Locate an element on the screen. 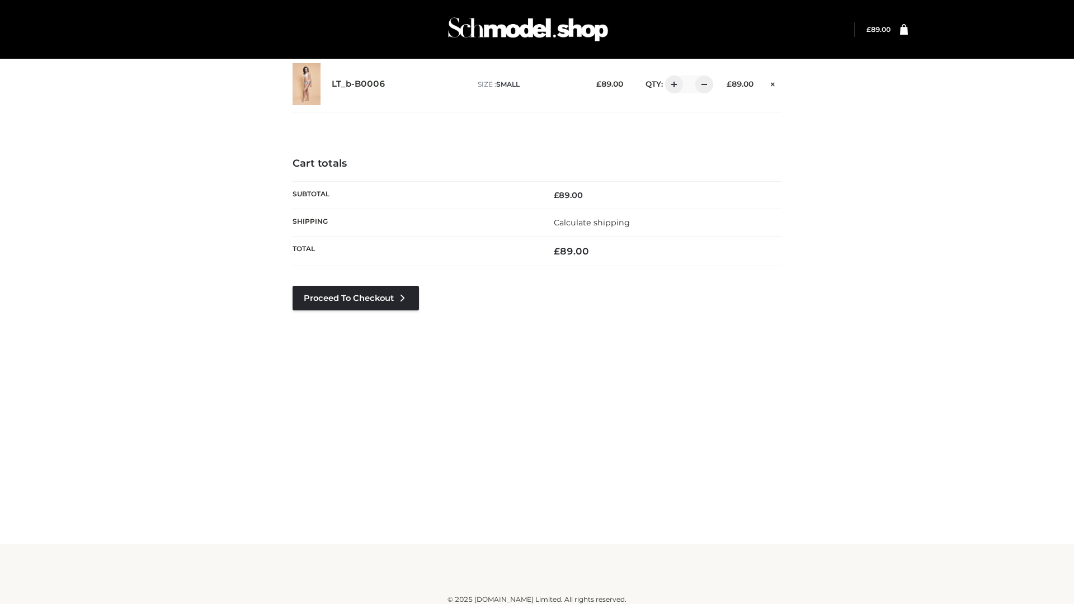 The height and width of the screenshot is (604, 1074). a: Remove this item is located at coordinates (773, 83).